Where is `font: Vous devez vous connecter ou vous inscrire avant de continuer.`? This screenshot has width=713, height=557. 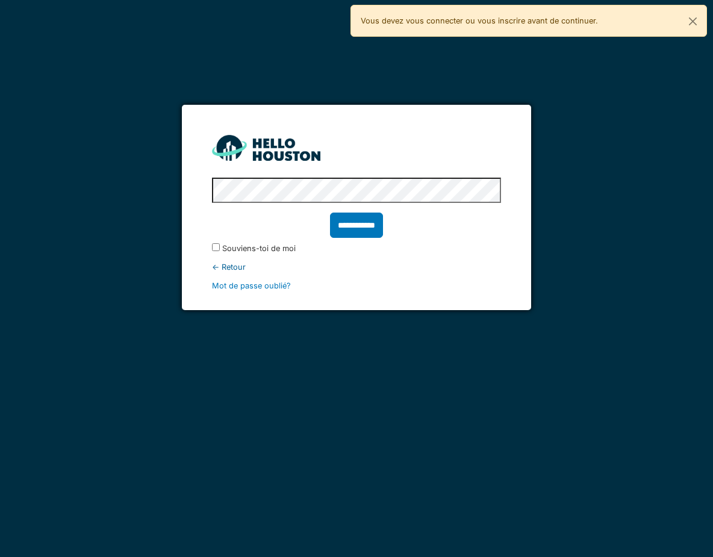 font: Vous devez vous connecter ou vous inscrire avant de continuer. is located at coordinates (479, 20).